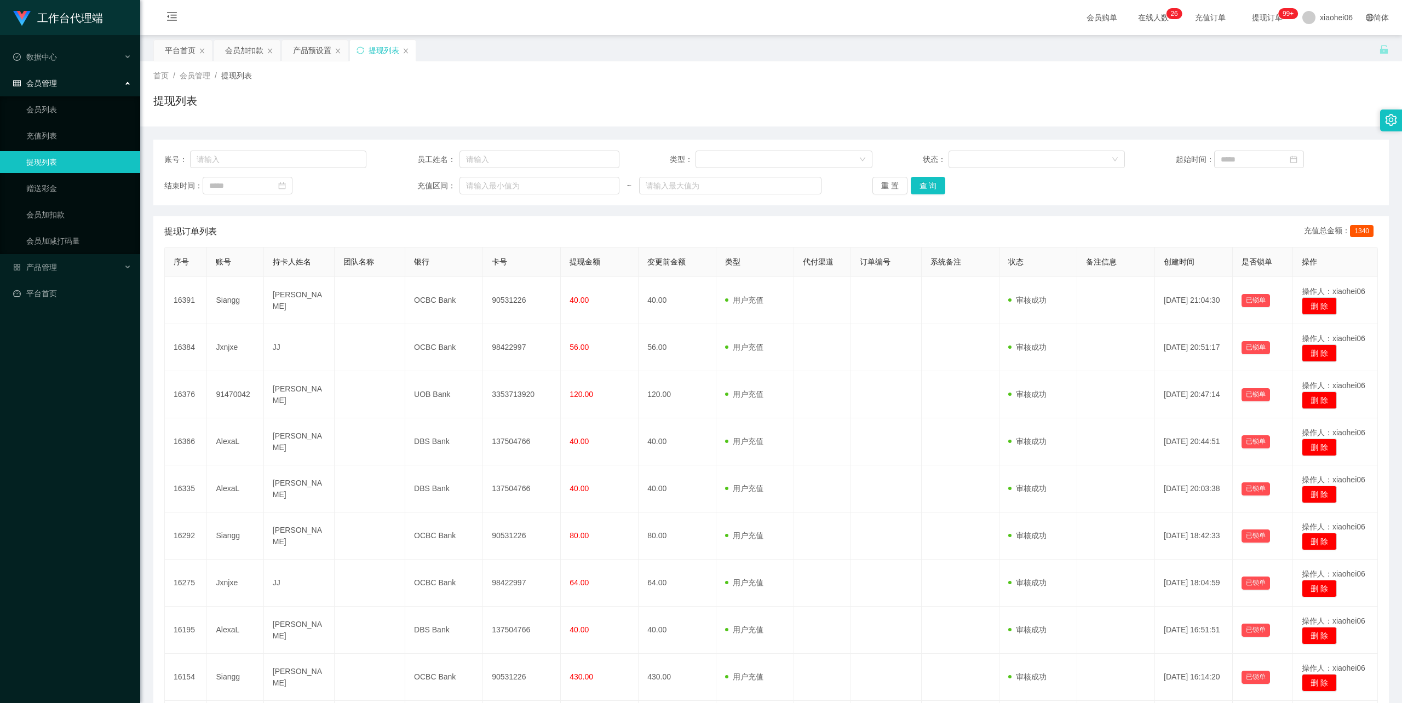  What do you see at coordinates (406, 51) in the screenshot?
I see `i: 图标: close` at bounding box center [406, 51].